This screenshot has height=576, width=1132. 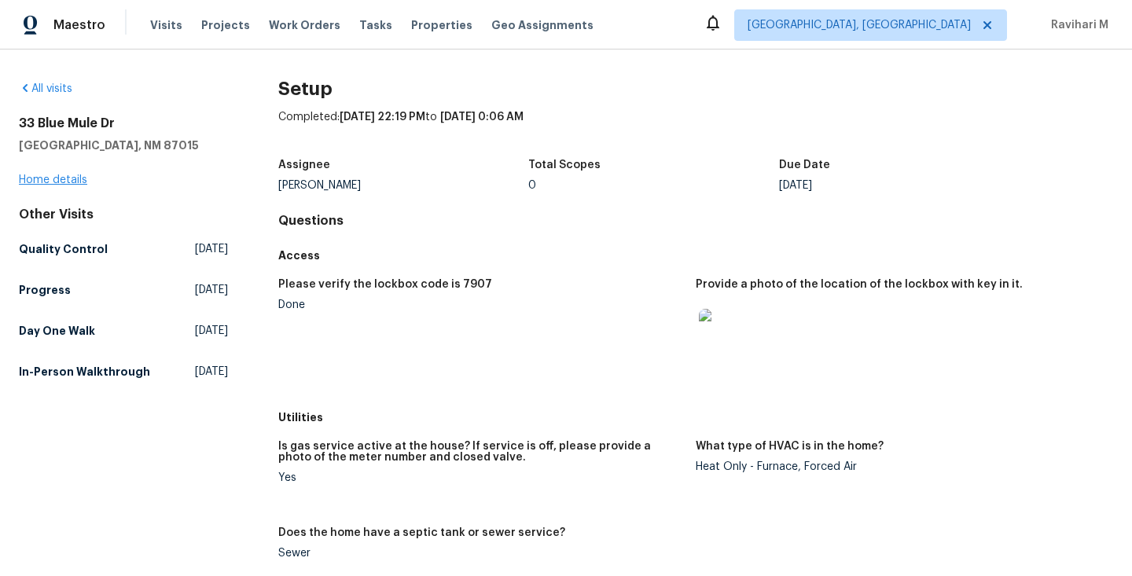 I want to click on div: Done, so click(x=480, y=305).